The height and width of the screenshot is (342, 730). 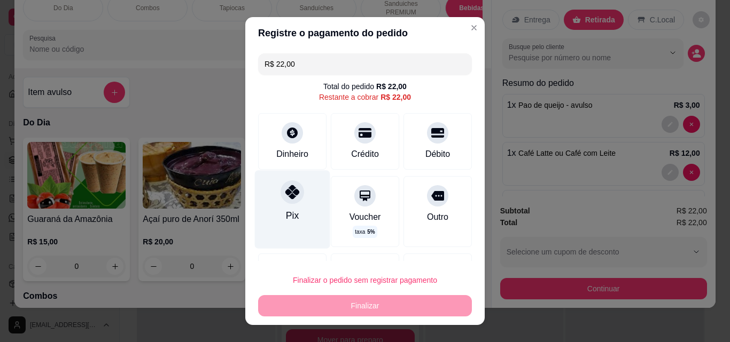 What do you see at coordinates (437, 217) in the screenshot?
I see `div: Outro` at bounding box center [437, 217].